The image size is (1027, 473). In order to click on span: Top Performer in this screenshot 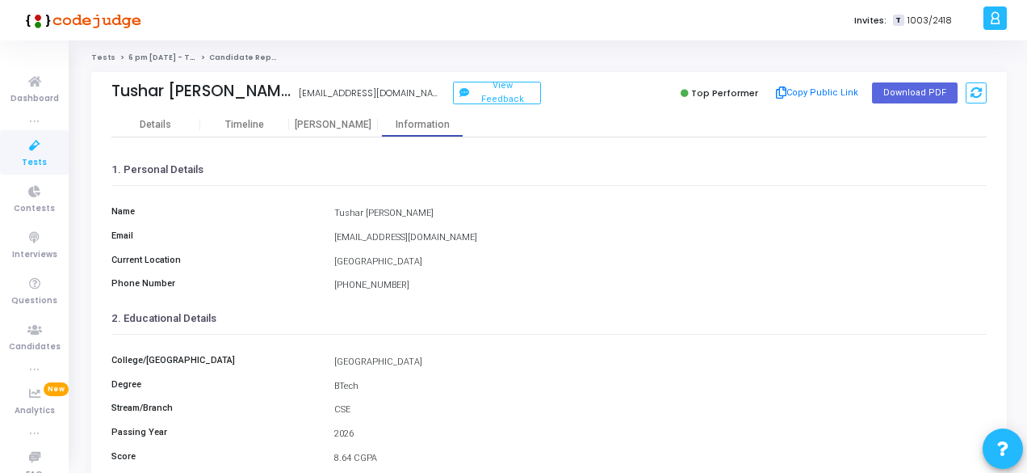, I will do `click(725, 93)`.